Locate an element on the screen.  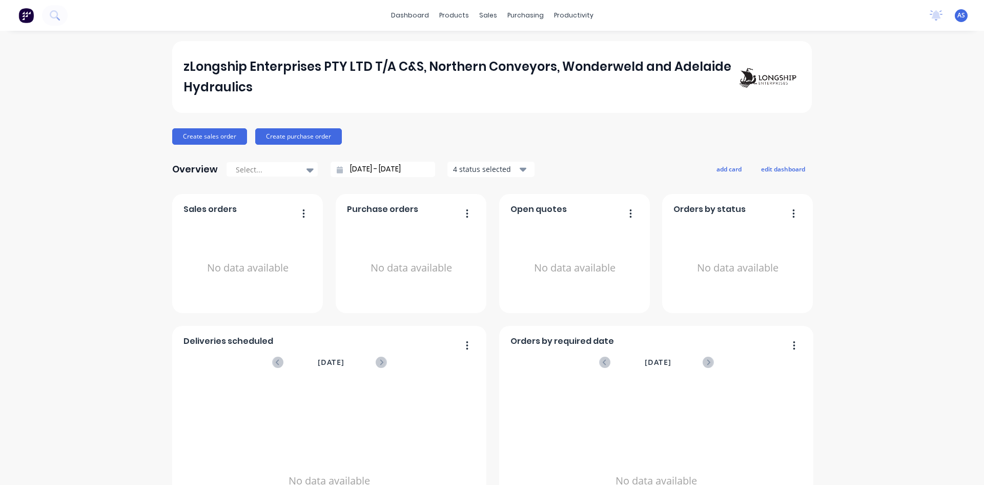
div: Overview is located at coordinates (195, 169).